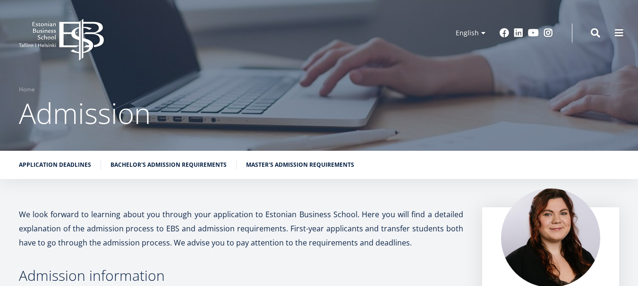 The height and width of the screenshot is (286, 638). I want to click on h3: Admission information, so click(241, 276).